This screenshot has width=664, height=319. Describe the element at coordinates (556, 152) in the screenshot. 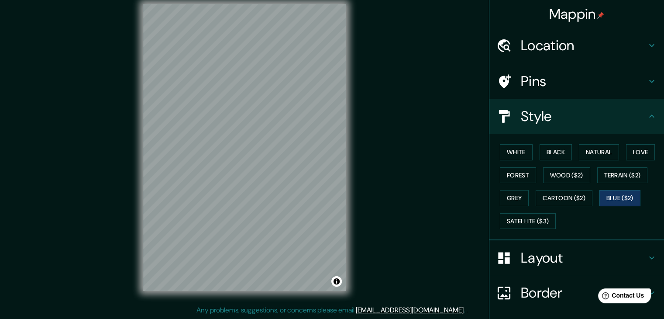

I see `button: Black` at that location.